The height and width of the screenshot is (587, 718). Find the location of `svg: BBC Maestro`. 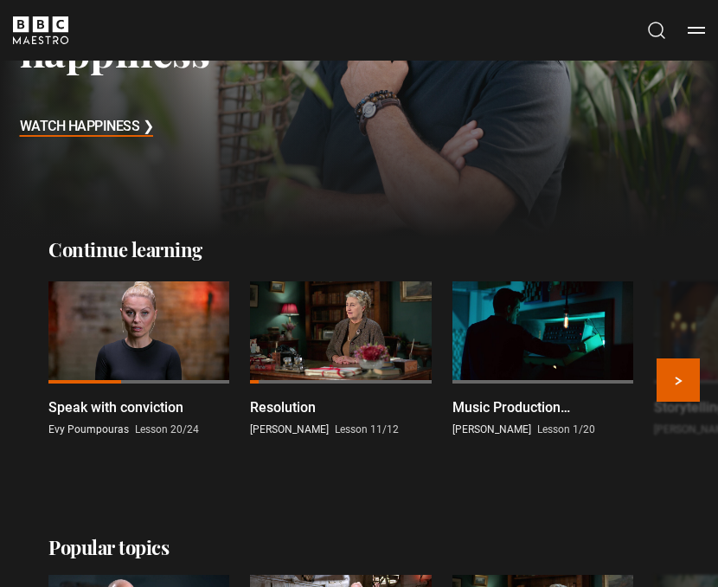

svg: BBC Maestro is located at coordinates (41, 30).